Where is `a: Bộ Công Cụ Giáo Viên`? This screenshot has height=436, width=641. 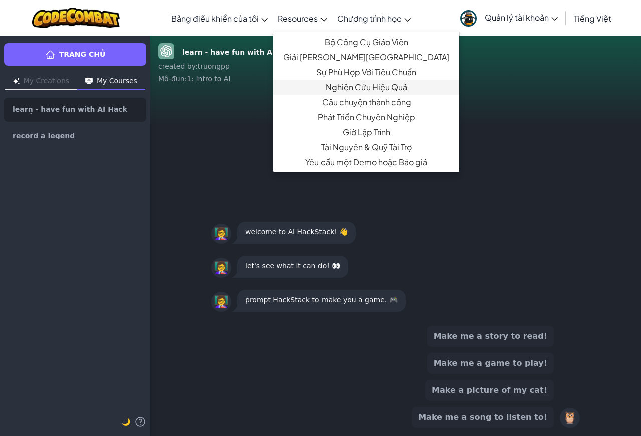 a: Bộ Công Cụ Giáo Viên is located at coordinates (366, 42).